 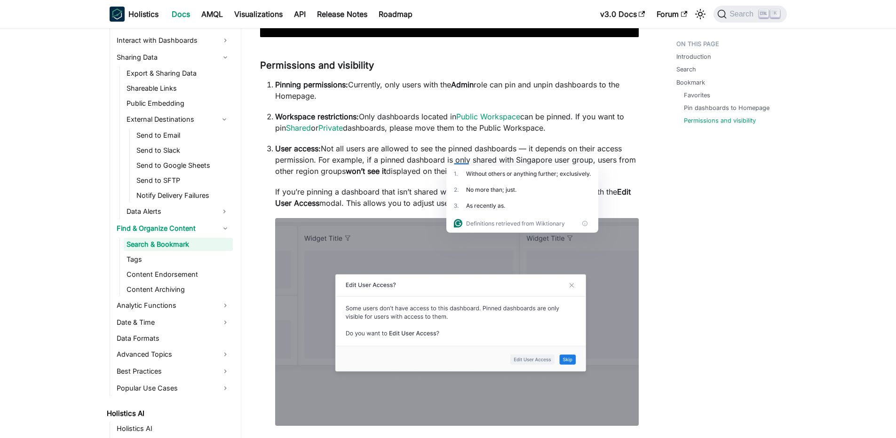 I want to click on a: Public Workspace, so click(x=488, y=117).